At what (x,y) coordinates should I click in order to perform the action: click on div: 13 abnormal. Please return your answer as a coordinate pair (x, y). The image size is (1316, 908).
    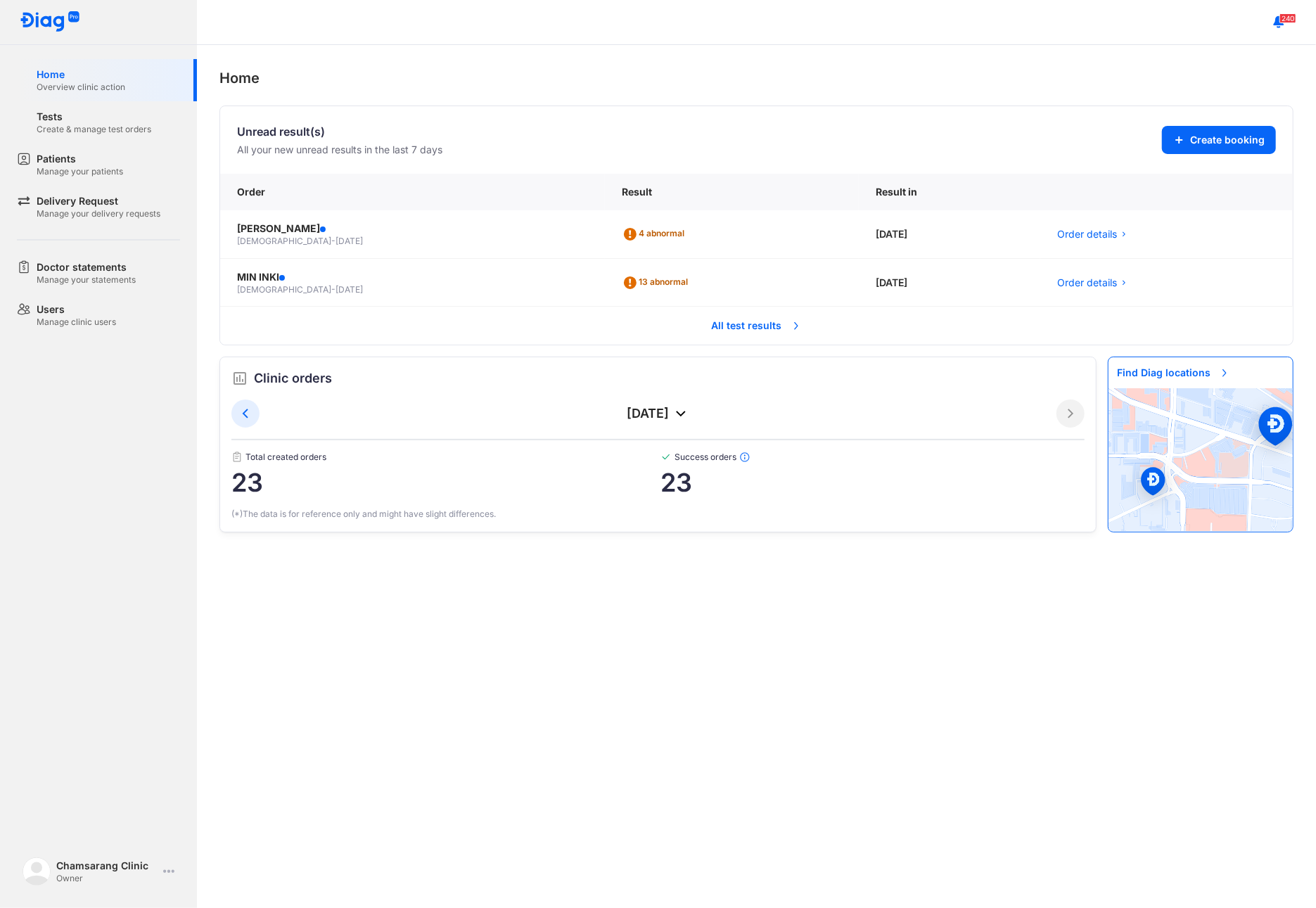
    Looking at the image, I should click on (658, 283).